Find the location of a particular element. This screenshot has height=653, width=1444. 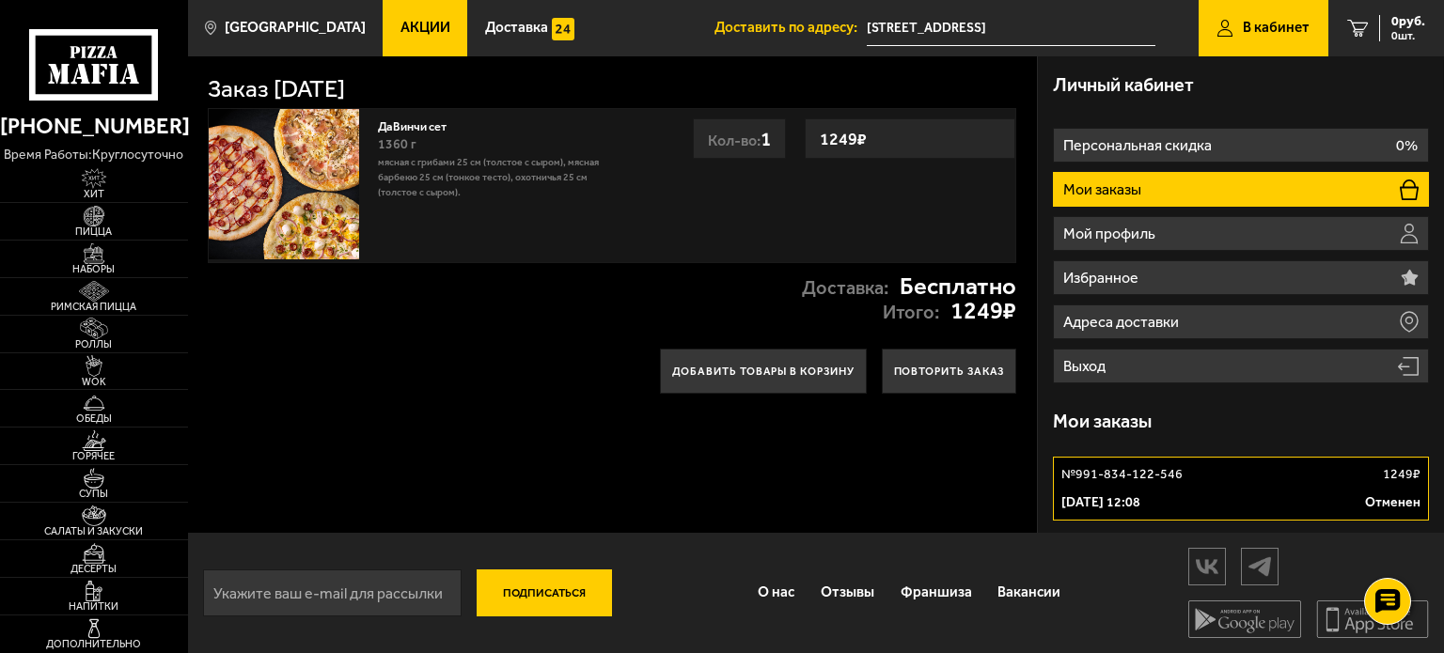

img: tg is located at coordinates (1260, 566).